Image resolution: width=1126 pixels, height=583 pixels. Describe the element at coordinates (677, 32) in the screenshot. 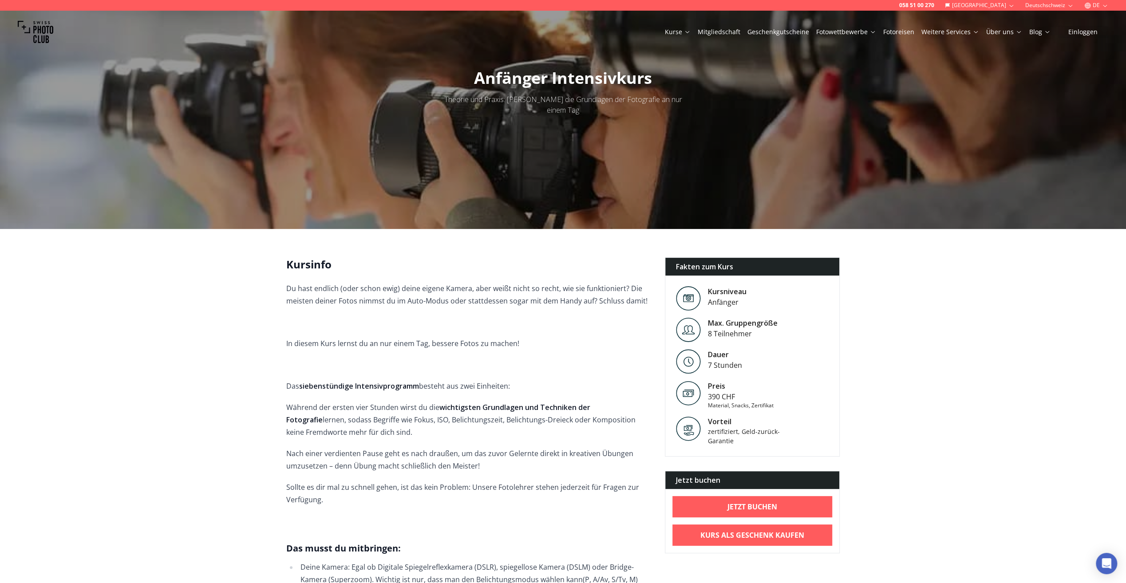

I see `button: Kurse` at that location.